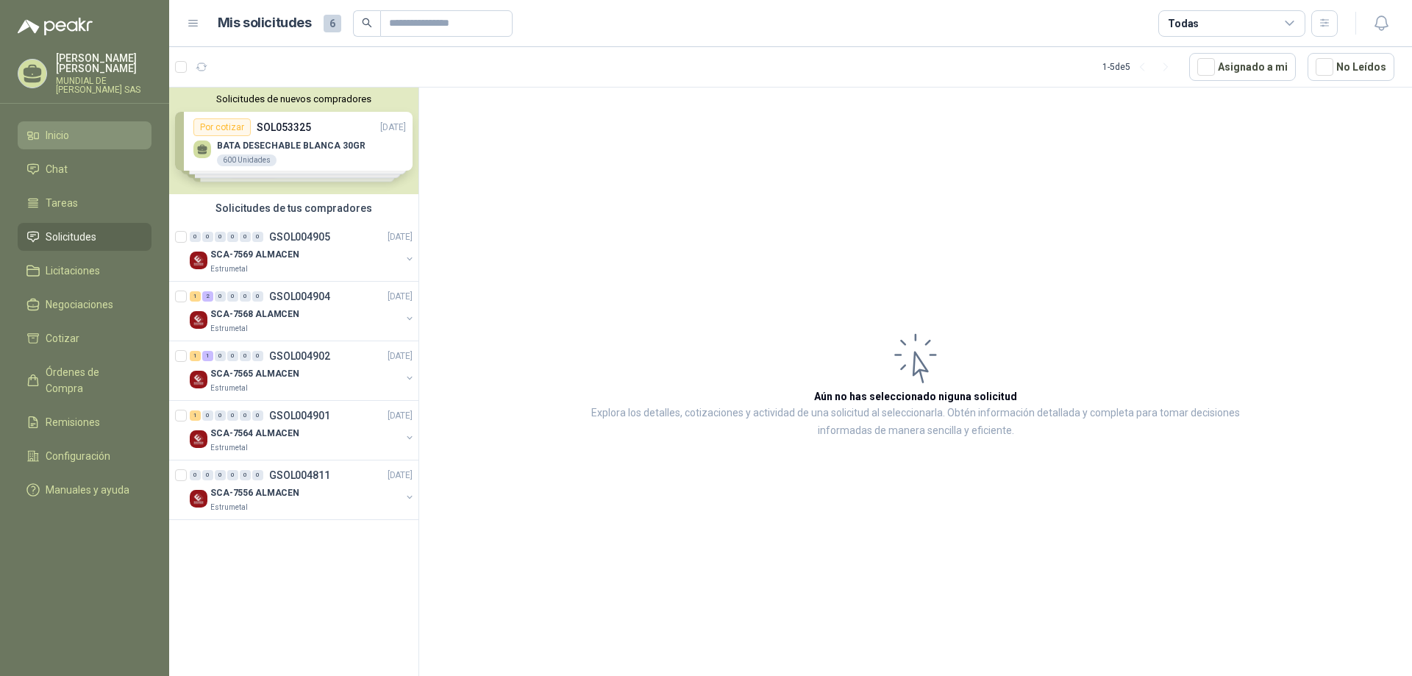 The image size is (1412, 676). Describe the element at coordinates (915, 422) in the screenshot. I see `p: Explora los detalles, cotizaciones y actividad de una solicitud al seleccionarla. Obtén informaci...` at that location.